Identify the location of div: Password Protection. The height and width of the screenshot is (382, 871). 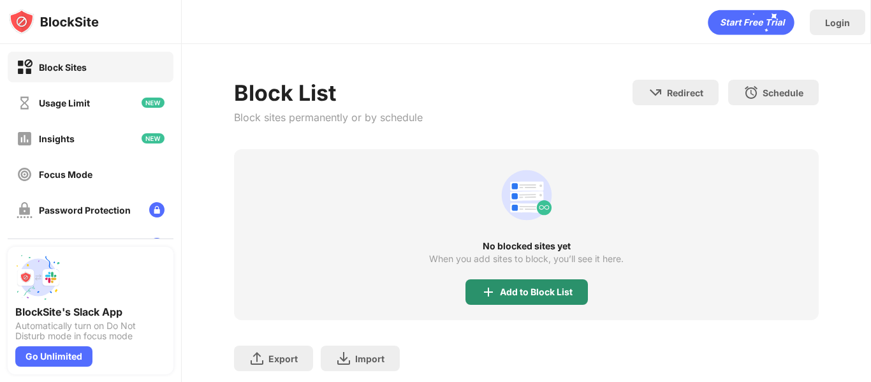
(85, 210).